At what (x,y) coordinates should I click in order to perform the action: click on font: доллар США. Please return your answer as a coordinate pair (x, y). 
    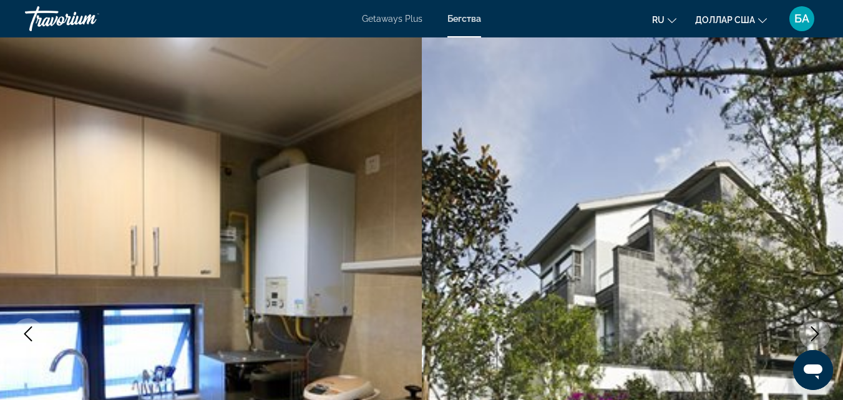
    Looking at the image, I should click on (725, 20).